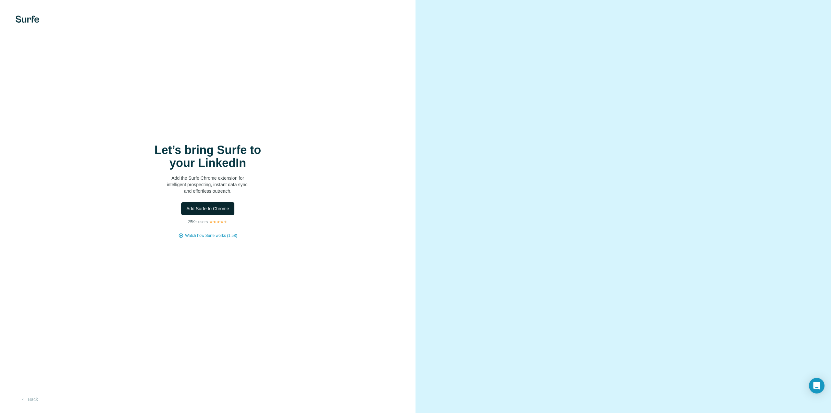  I want to click on span: Watch how Surfe works (1:58), so click(211, 235).